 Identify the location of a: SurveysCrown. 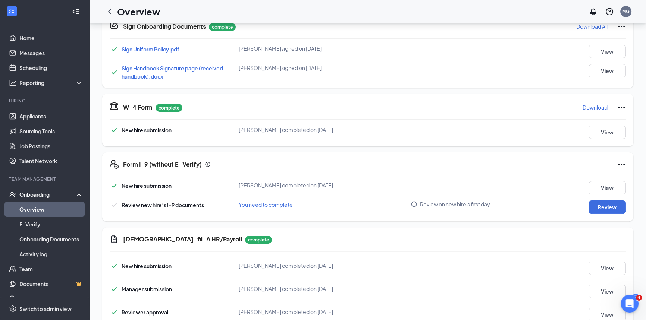
(51, 299).